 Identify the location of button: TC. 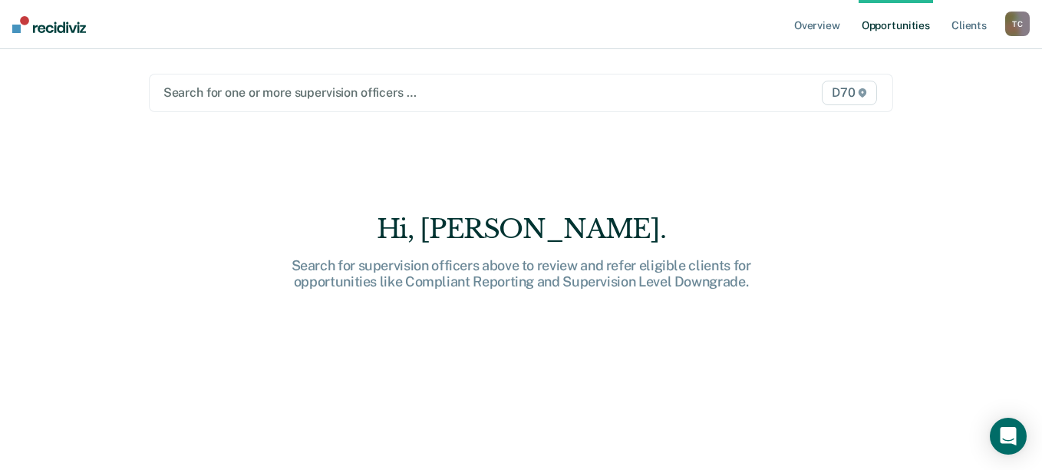
(1017, 24).